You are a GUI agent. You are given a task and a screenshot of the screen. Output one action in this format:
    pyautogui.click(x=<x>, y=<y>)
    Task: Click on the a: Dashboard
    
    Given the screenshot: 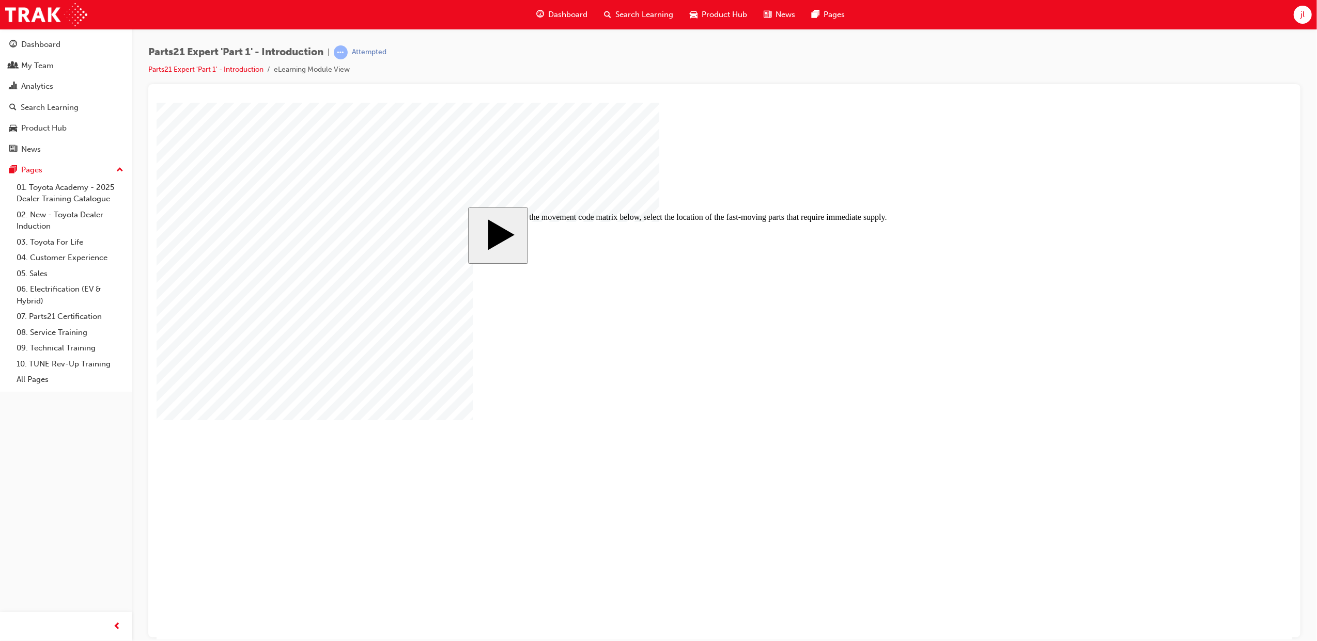 What is the action you would take?
    pyautogui.click(x=66, y=44)
    